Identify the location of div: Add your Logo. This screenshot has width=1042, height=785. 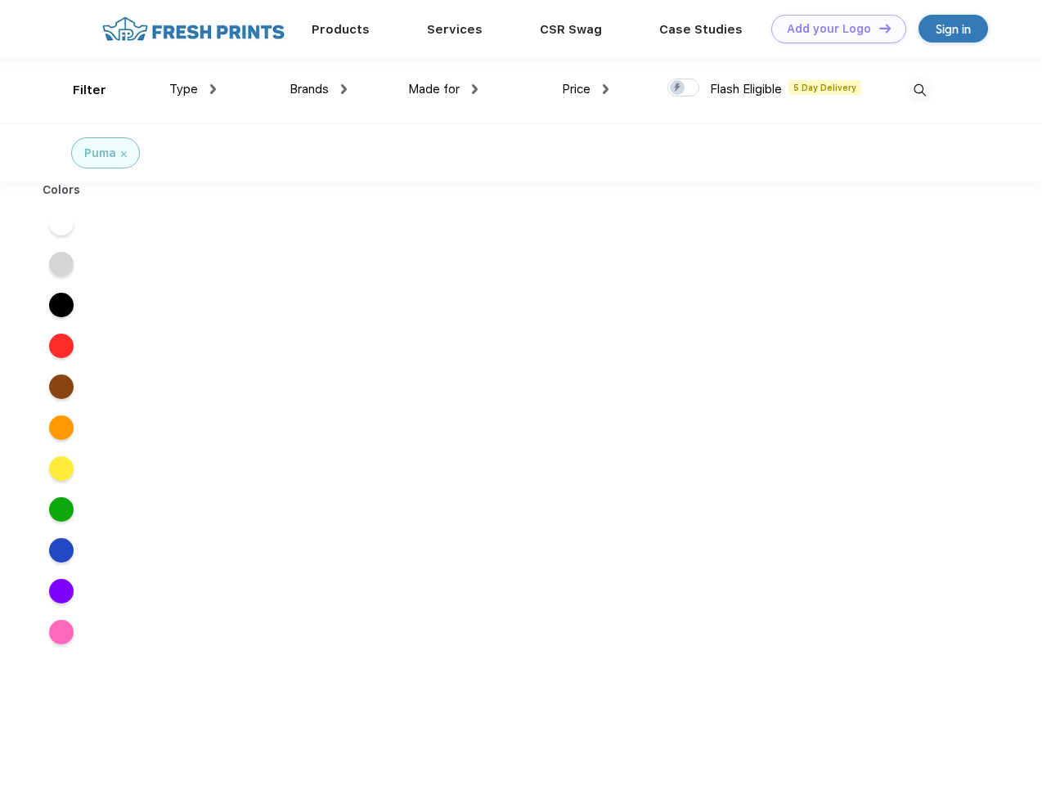
(828, 29).